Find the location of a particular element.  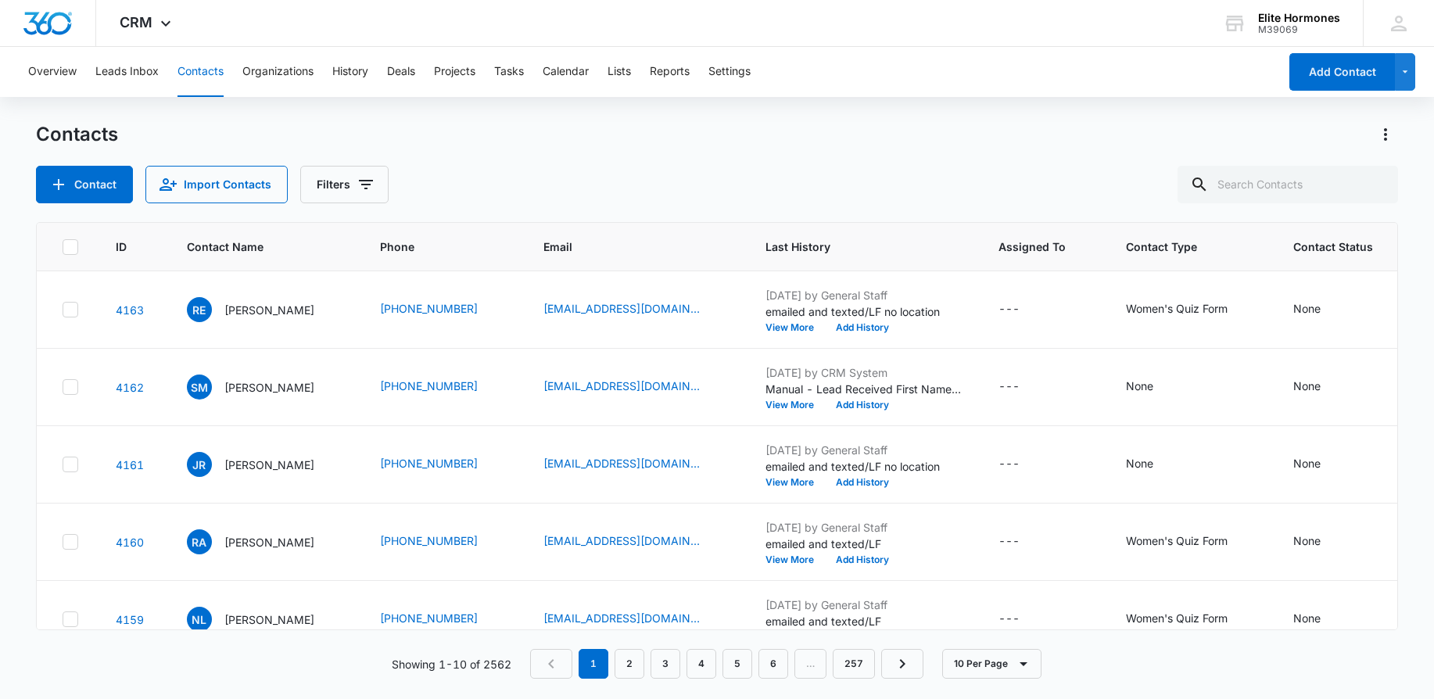

span: Contact Type is located at coordinates (1179, 246).